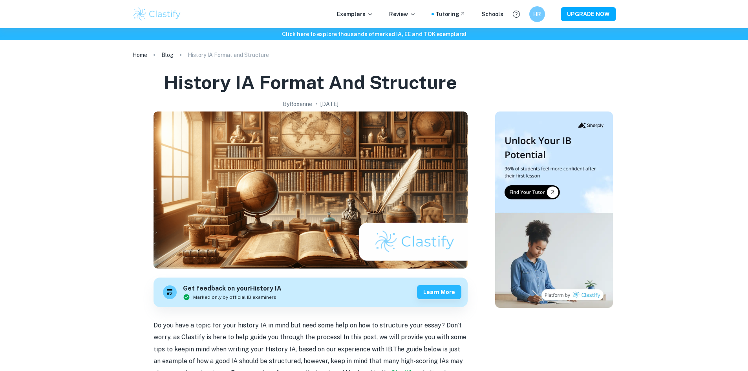  Describe the element at coordinates (537, 14) in the screenshot. I see `button: HR` at that location.